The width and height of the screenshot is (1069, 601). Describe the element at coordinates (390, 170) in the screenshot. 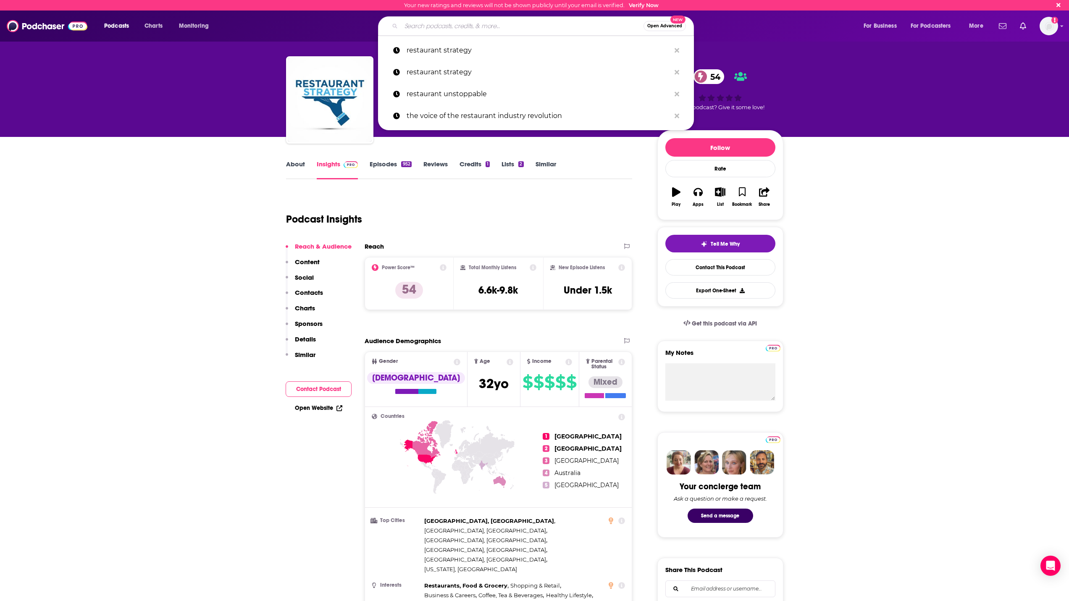

I see `a: Episodes952` at that location.